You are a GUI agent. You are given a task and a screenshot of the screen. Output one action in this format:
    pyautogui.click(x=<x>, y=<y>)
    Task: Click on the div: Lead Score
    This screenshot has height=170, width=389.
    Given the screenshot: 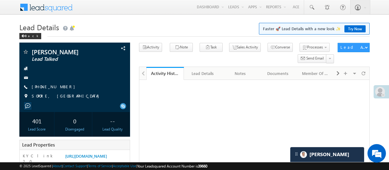 What is the action you would take?
    pyautogui.click(x=37, y=129)
    